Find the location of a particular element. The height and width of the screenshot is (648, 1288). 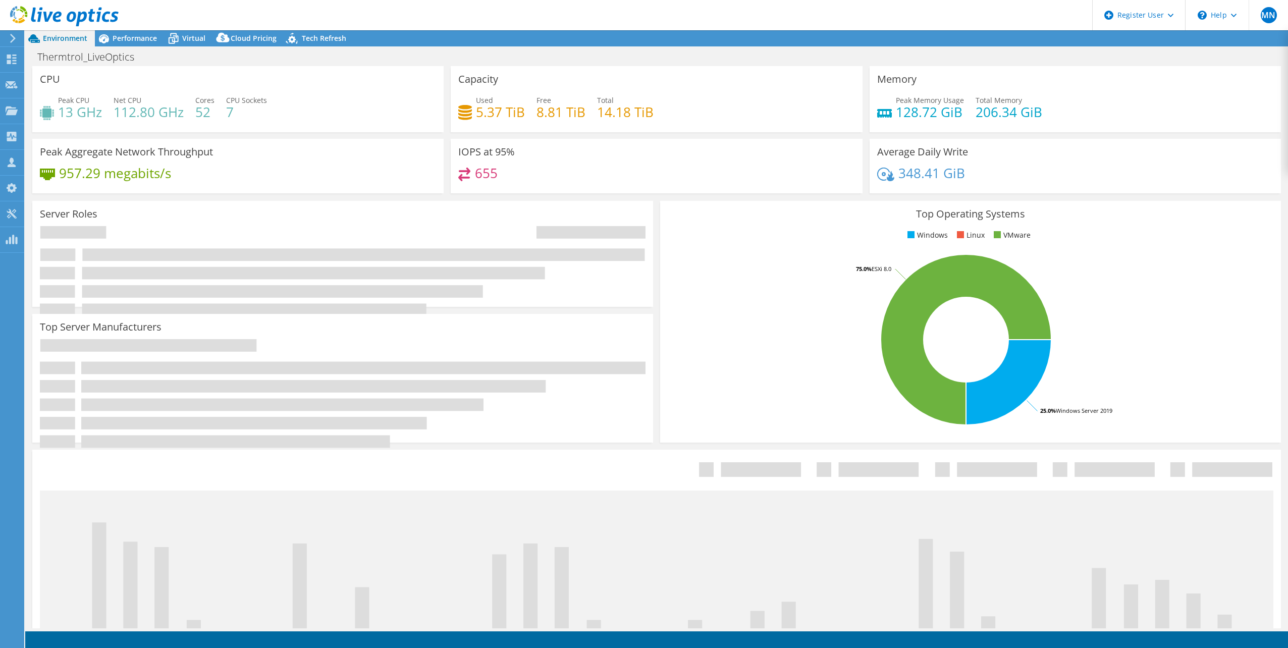

span: Net CPU is located at coordinates (127, 100).